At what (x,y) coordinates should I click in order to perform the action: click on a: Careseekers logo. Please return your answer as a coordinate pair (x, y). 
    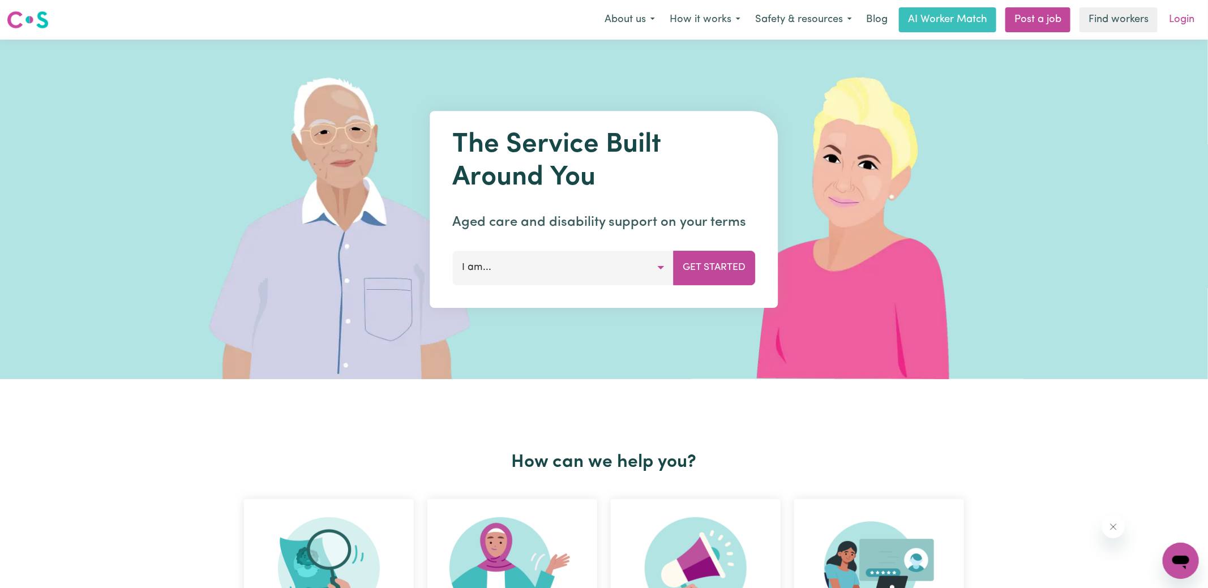
    Looking at the image, I should click on (28, 20).